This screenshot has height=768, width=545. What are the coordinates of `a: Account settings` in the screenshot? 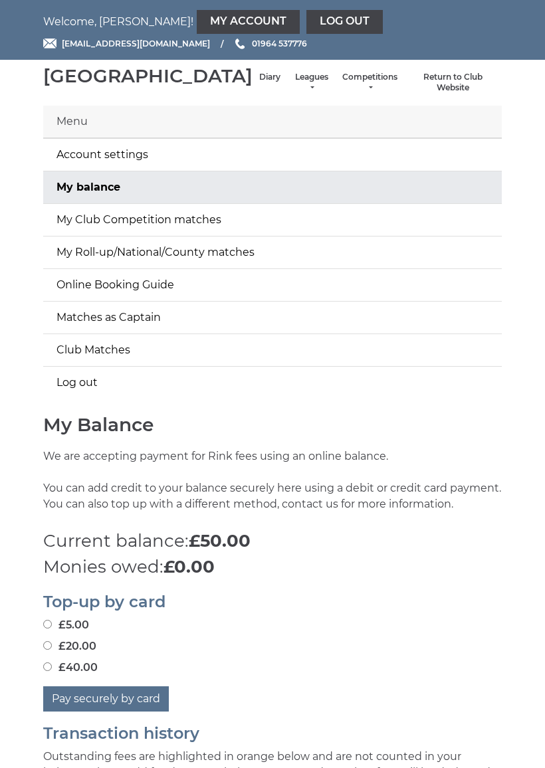 It's located at (272, 155).